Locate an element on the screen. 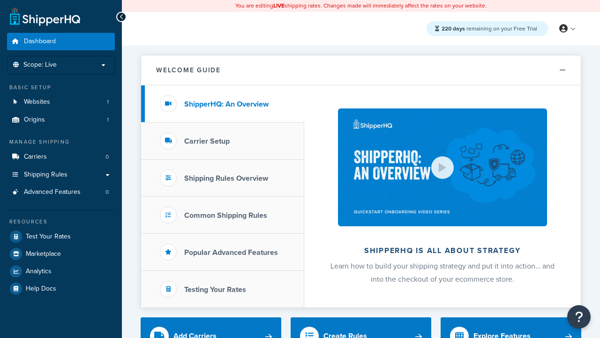 Image resolution: width=600 pixels, height=338 pixels. a: Test Your Rates is located at coordinates (61, 236).